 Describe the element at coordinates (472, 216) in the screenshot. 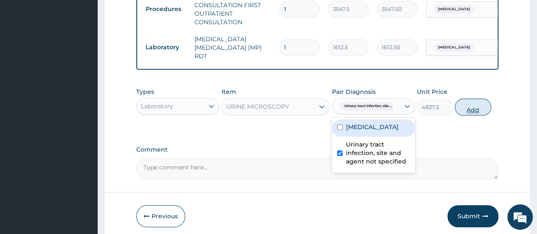

I see `button: Submit` at that location.